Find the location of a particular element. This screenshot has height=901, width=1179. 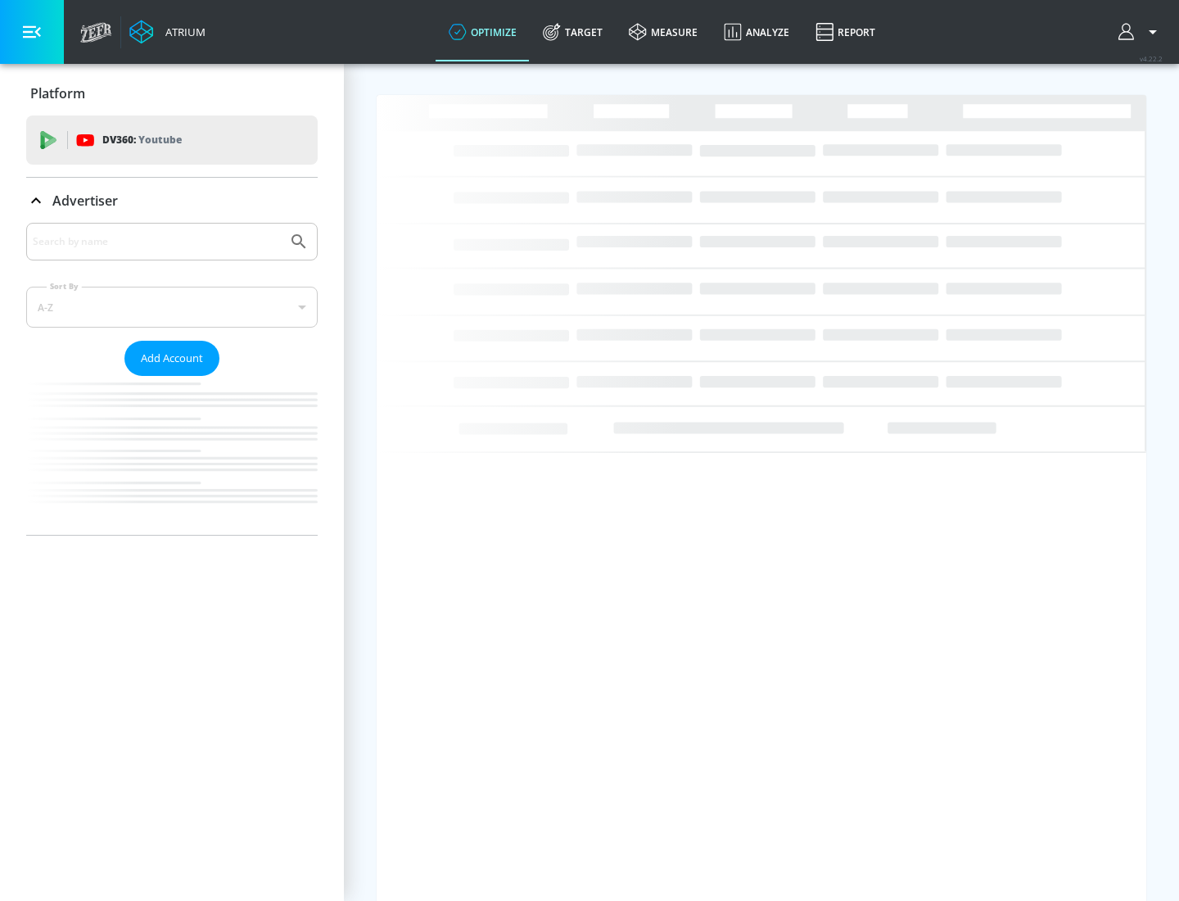

p: Youtube is located at coordinates (160, 139).